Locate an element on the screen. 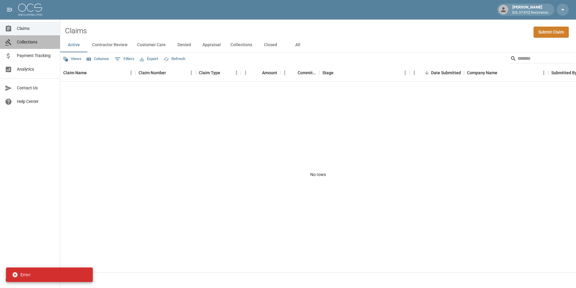  span: Contact Us is located at coordinates (36, 88).